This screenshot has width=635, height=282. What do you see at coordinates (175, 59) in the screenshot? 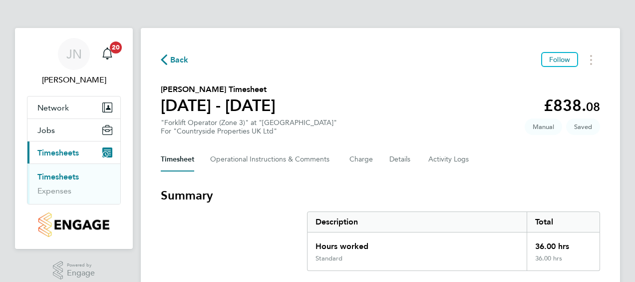
I see `button: Back` at bounding box center [175, 59].